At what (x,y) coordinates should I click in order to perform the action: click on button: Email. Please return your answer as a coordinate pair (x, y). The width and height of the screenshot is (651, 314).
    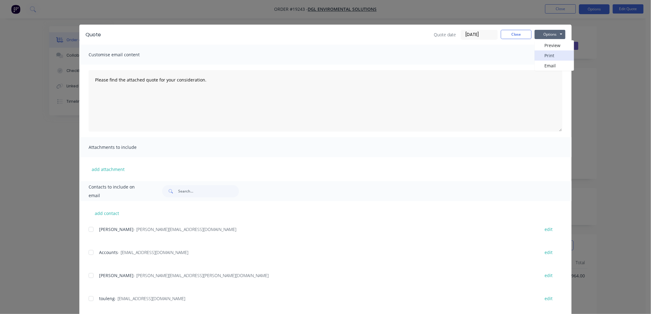
    Looking at the image, I should click on (554, 66).